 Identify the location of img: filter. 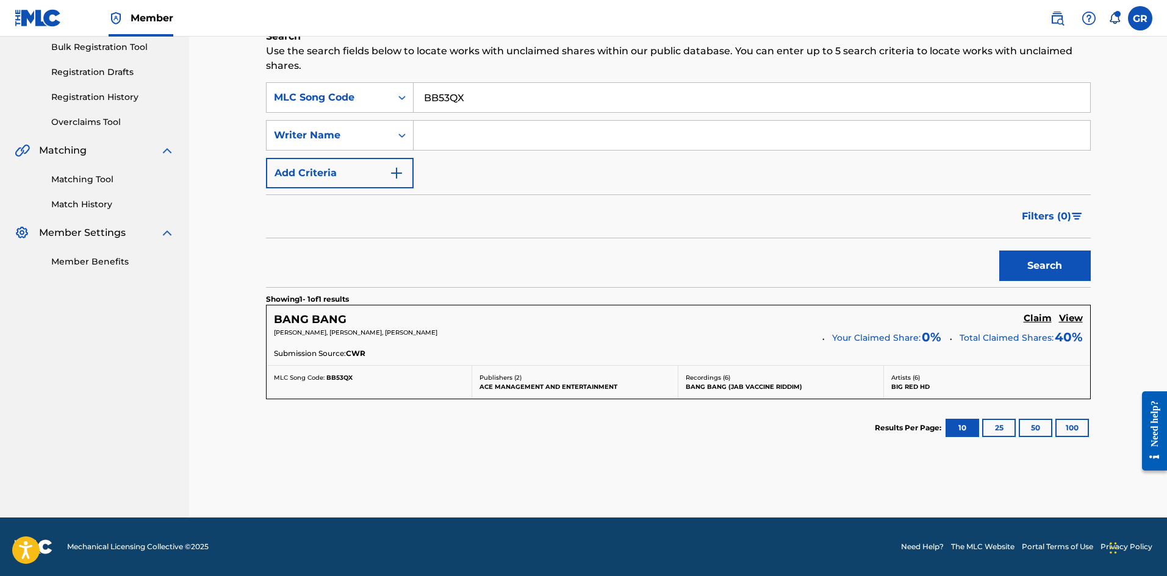
(1076, 217).